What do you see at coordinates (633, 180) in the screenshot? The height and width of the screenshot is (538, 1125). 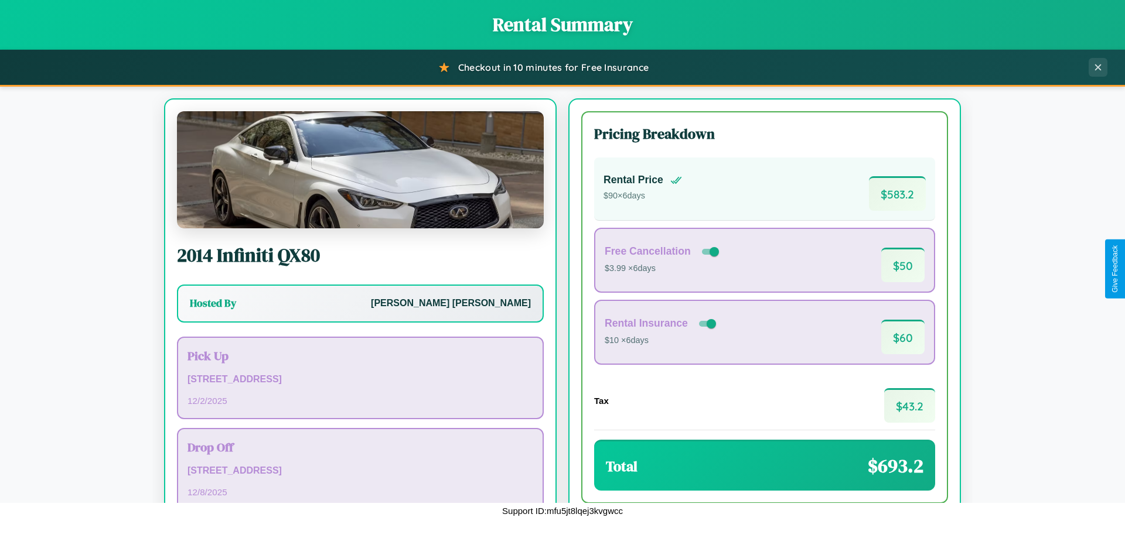 I see `h4: Rental Price` at bounding box center [633, 180].